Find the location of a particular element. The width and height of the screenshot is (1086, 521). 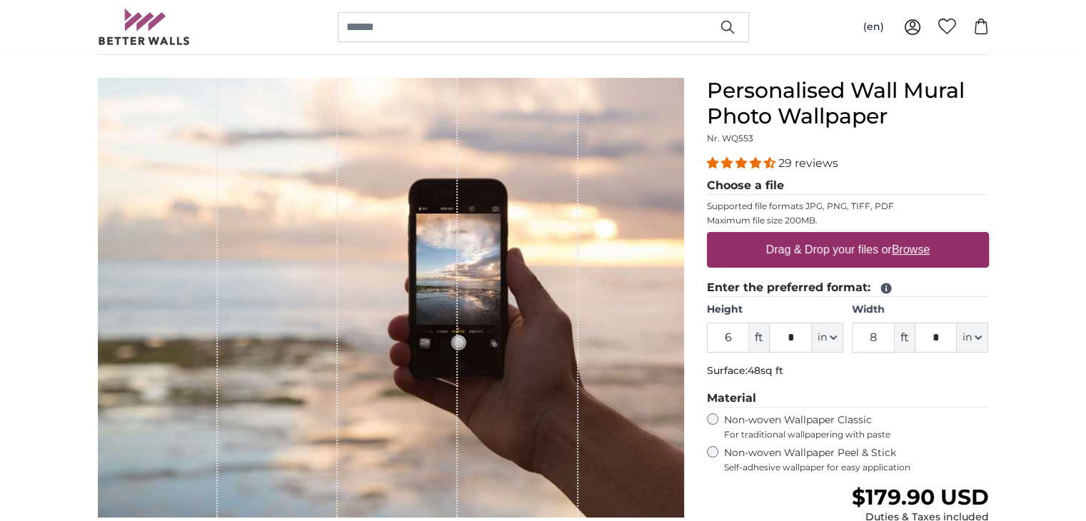

span: For traditional wallpapering with paste is located at coordinates (856, 435).